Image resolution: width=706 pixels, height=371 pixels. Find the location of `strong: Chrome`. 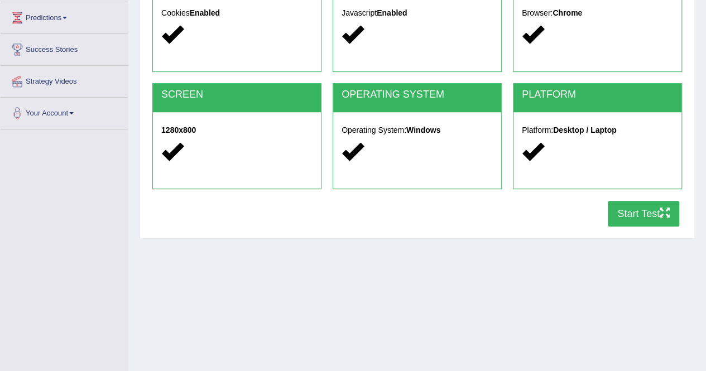

strong: Chrome is located at coordinates (567, 13).